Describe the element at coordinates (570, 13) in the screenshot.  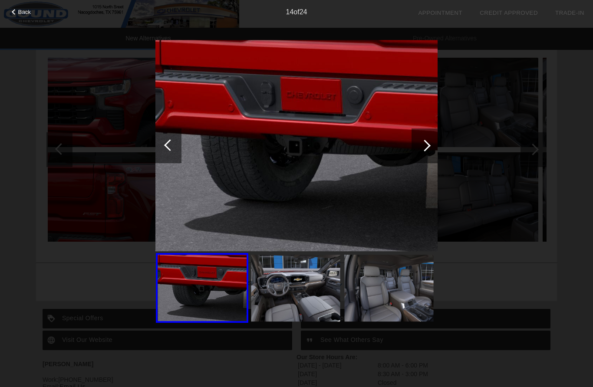
I see `a: Trade-In` at that location.